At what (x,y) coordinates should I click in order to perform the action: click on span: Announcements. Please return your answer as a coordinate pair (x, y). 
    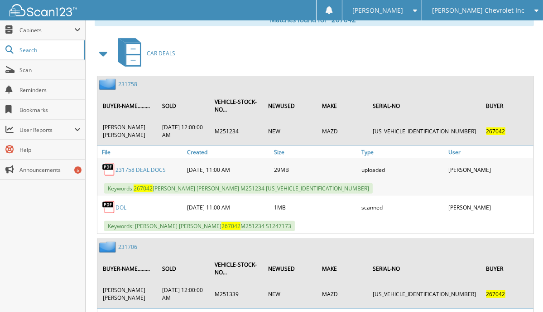
    Looking at the image, I should click on (50, 169).